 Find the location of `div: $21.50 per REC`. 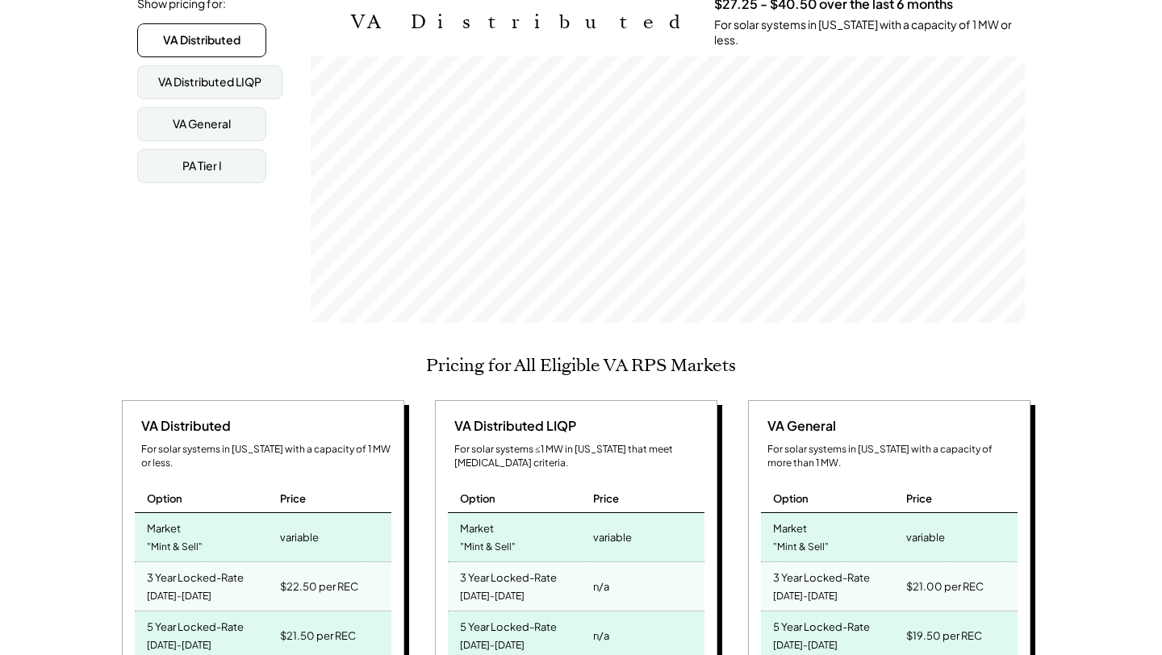

div: $21.50 per REC is located at coordinates (318, 636).